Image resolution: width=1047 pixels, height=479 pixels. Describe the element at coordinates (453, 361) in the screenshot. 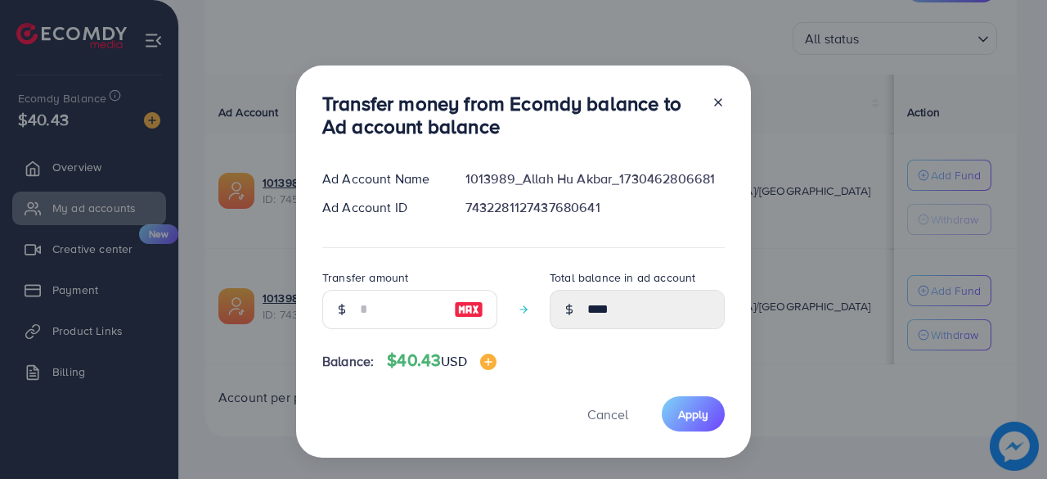

I see `span: USD` at that location.